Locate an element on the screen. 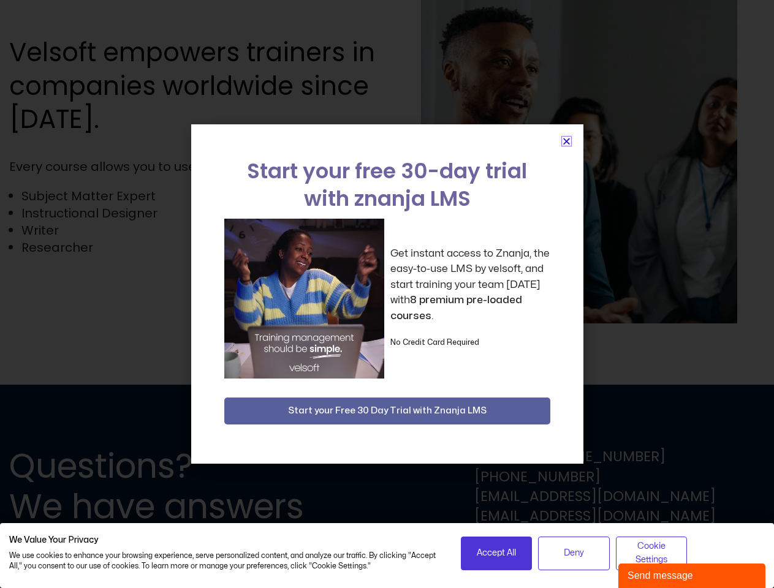 The height and width of the screenshot is (588, 774). p: We use cookies to enhance your browsing experience, serve personalized content, and analyze our t... is located at coordinates (225, 561).